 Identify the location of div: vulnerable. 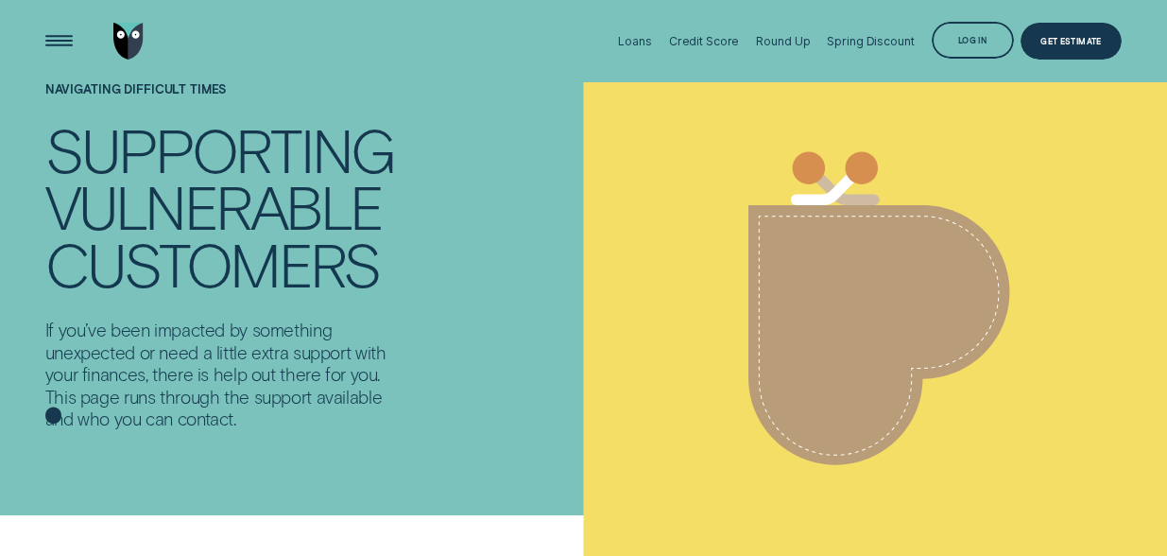
(214, 205).